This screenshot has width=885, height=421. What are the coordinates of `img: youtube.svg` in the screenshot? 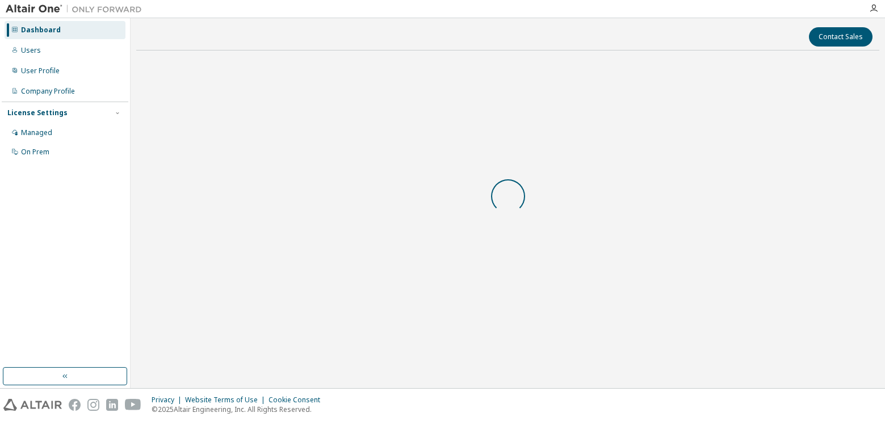 It's located at (133, 405).